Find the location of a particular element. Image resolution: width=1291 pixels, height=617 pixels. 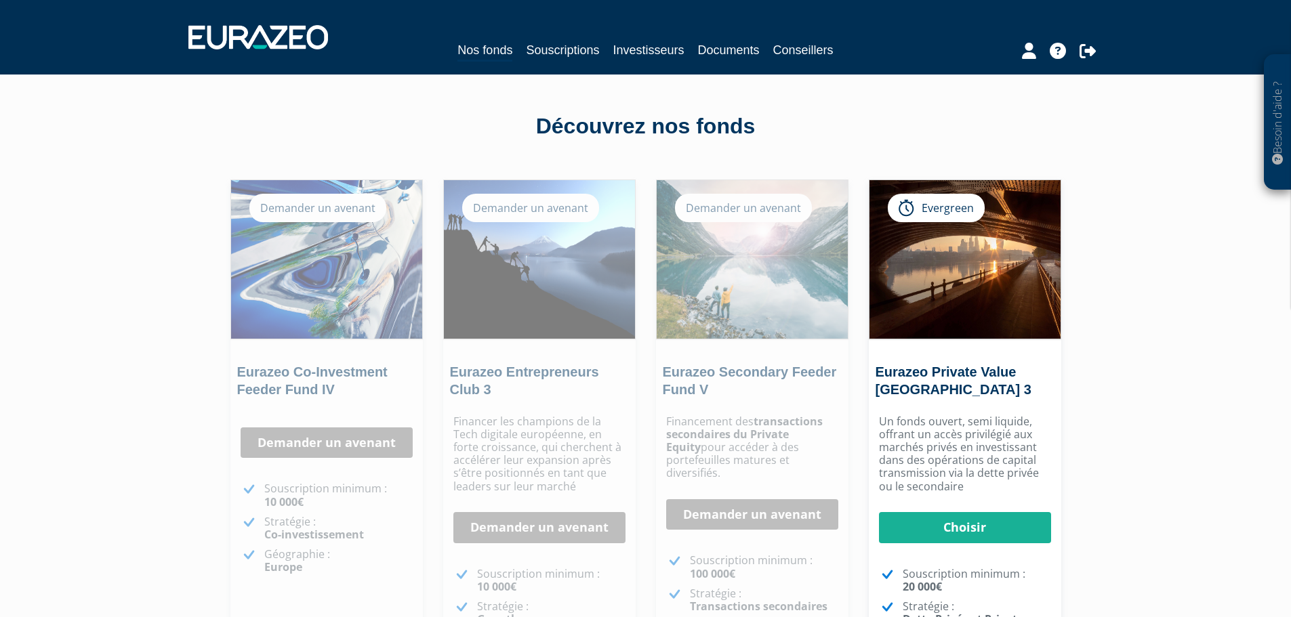

a: Souscriptions is located at coordinates (562, 50).